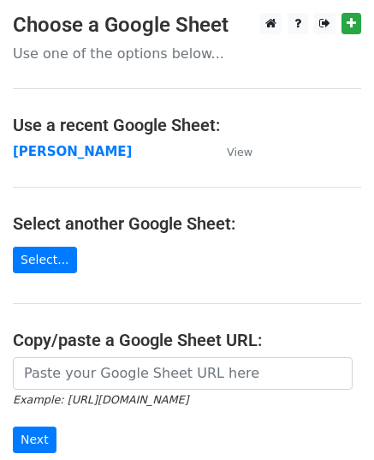 This screenshot has height=460, width=374. I want to click on h4: Select another Google Sheet:, so click(187, 224).